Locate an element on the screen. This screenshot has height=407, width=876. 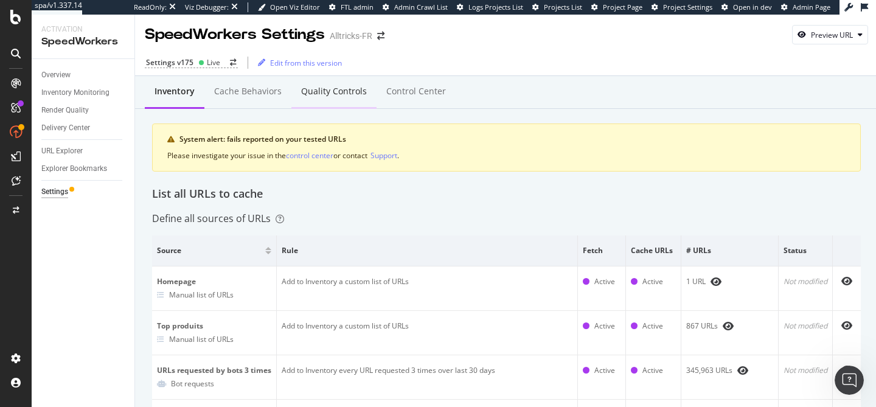
span: Admin Page is located at coordinates (812, 7).